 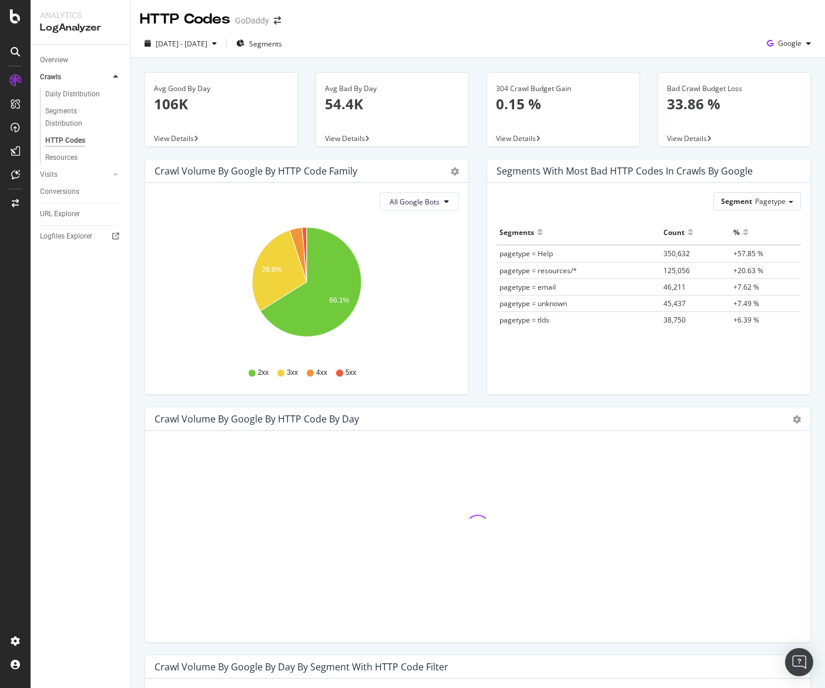 I want to click on div: Crawl Volume by google by HTTP Code by Day, so click(x=257, y=419).